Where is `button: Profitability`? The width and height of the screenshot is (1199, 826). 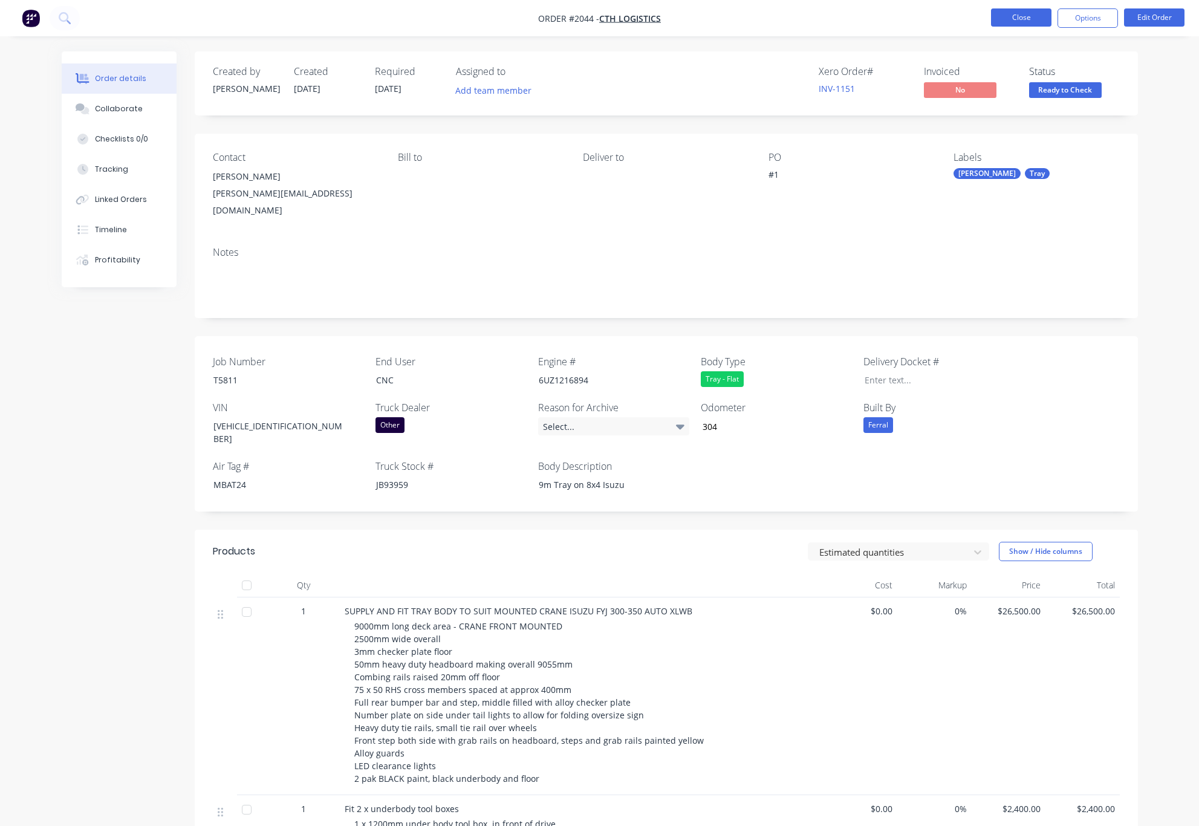
button: Profitability is located at coordinates (119, 260).